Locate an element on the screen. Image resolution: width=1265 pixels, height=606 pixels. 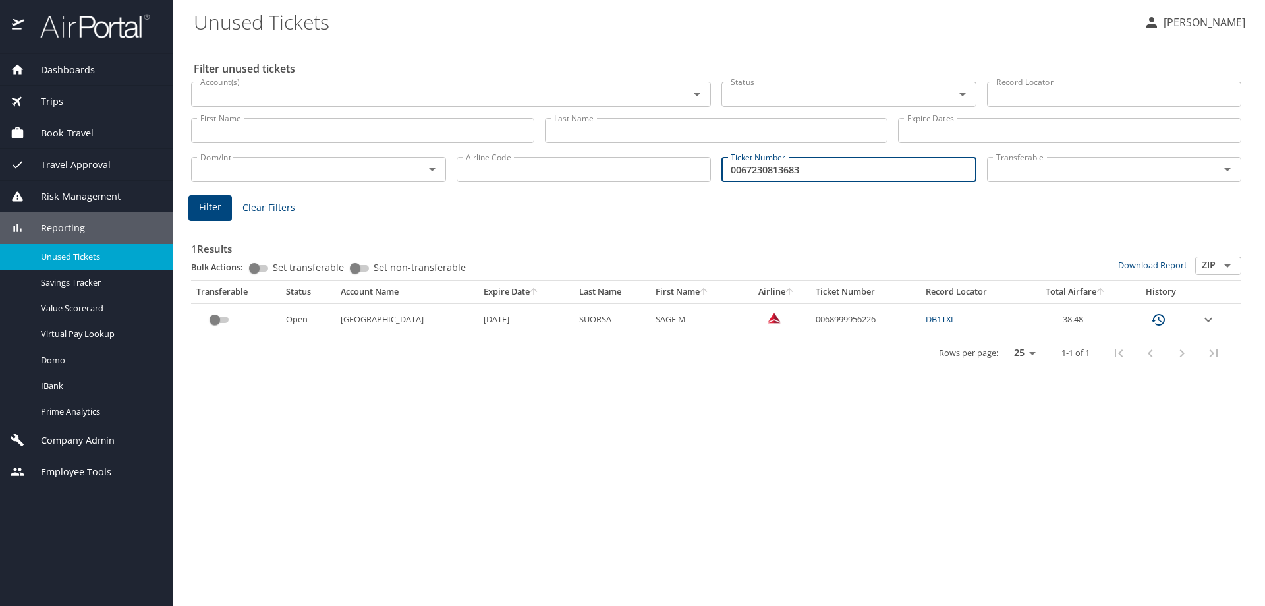
td: SAGE M is located at coordinates (697, 319).